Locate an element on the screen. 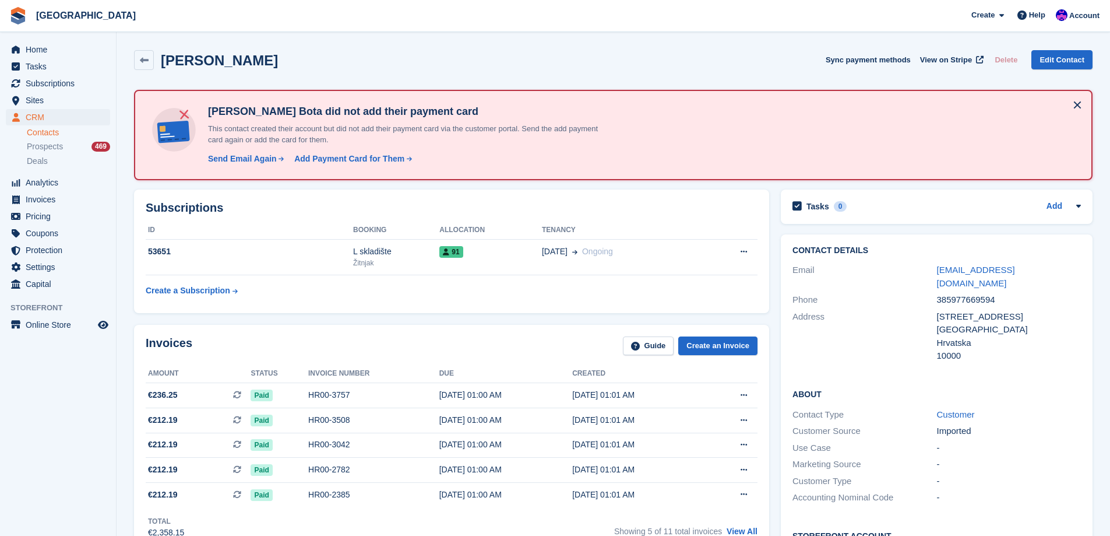  th: Invoice number is located at coordinates (374, 374).